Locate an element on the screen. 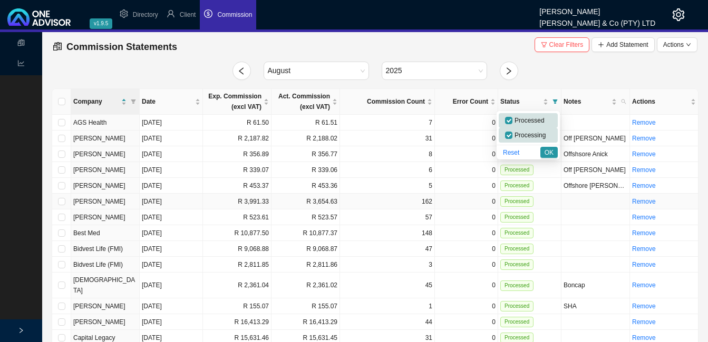  button: Actionsdown is located at coordinates (676, 45).